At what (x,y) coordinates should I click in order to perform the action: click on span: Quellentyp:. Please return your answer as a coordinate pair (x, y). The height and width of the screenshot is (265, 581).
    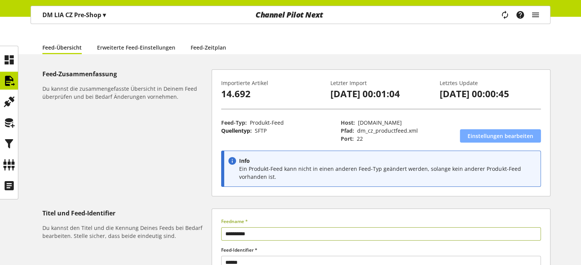
    Looking at the image, I should click on (236, 131).